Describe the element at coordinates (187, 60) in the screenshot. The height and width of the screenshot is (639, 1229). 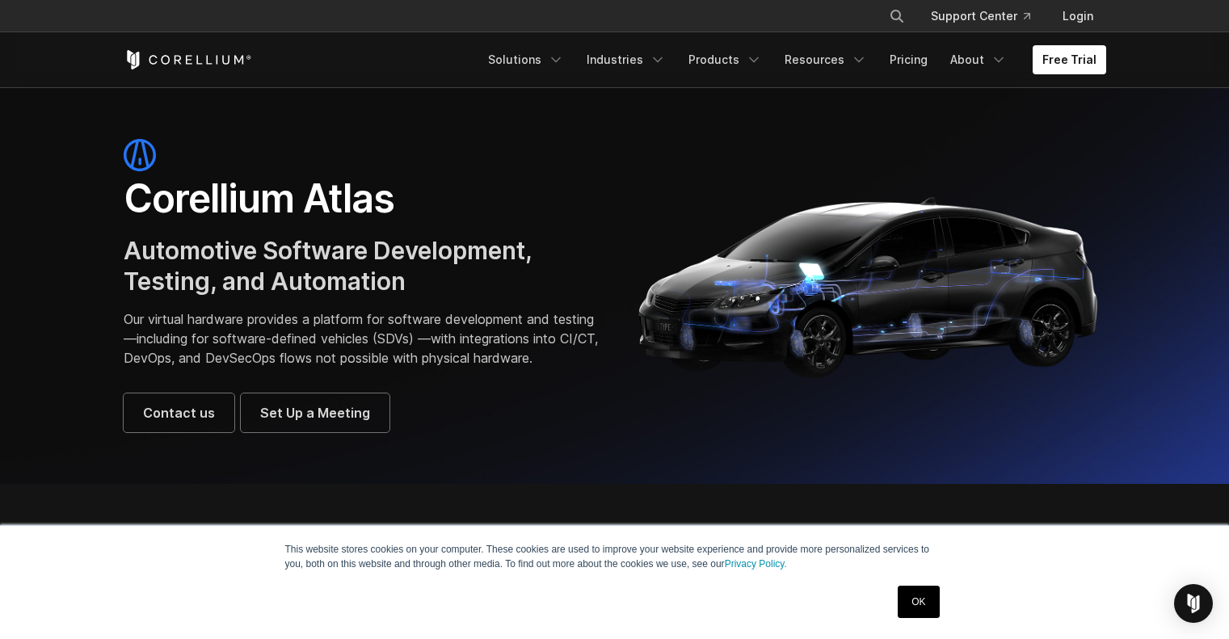
I see `a: Corellium Home` at that location.